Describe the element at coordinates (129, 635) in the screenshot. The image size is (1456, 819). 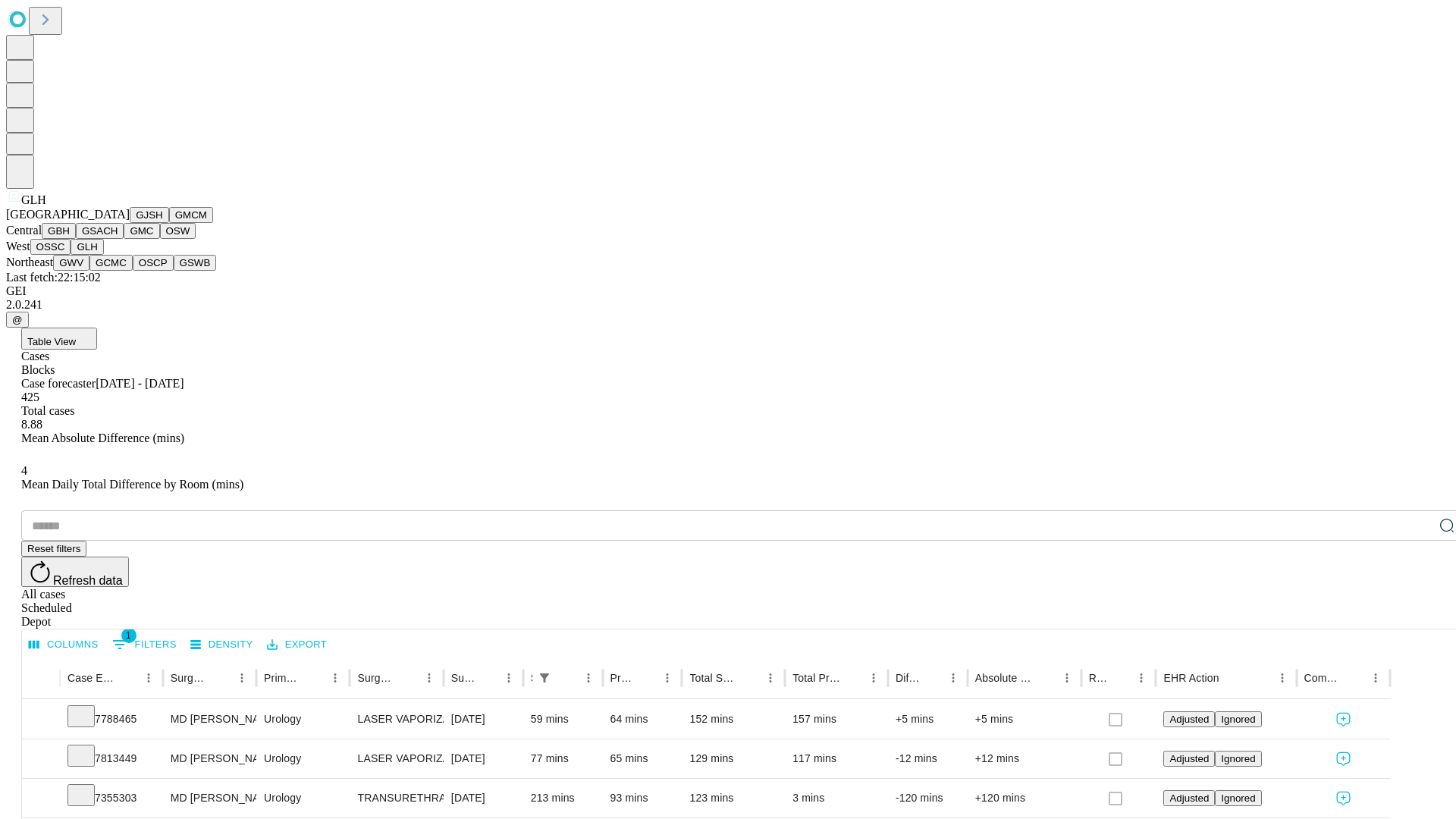
I see `span: 1` at that location.